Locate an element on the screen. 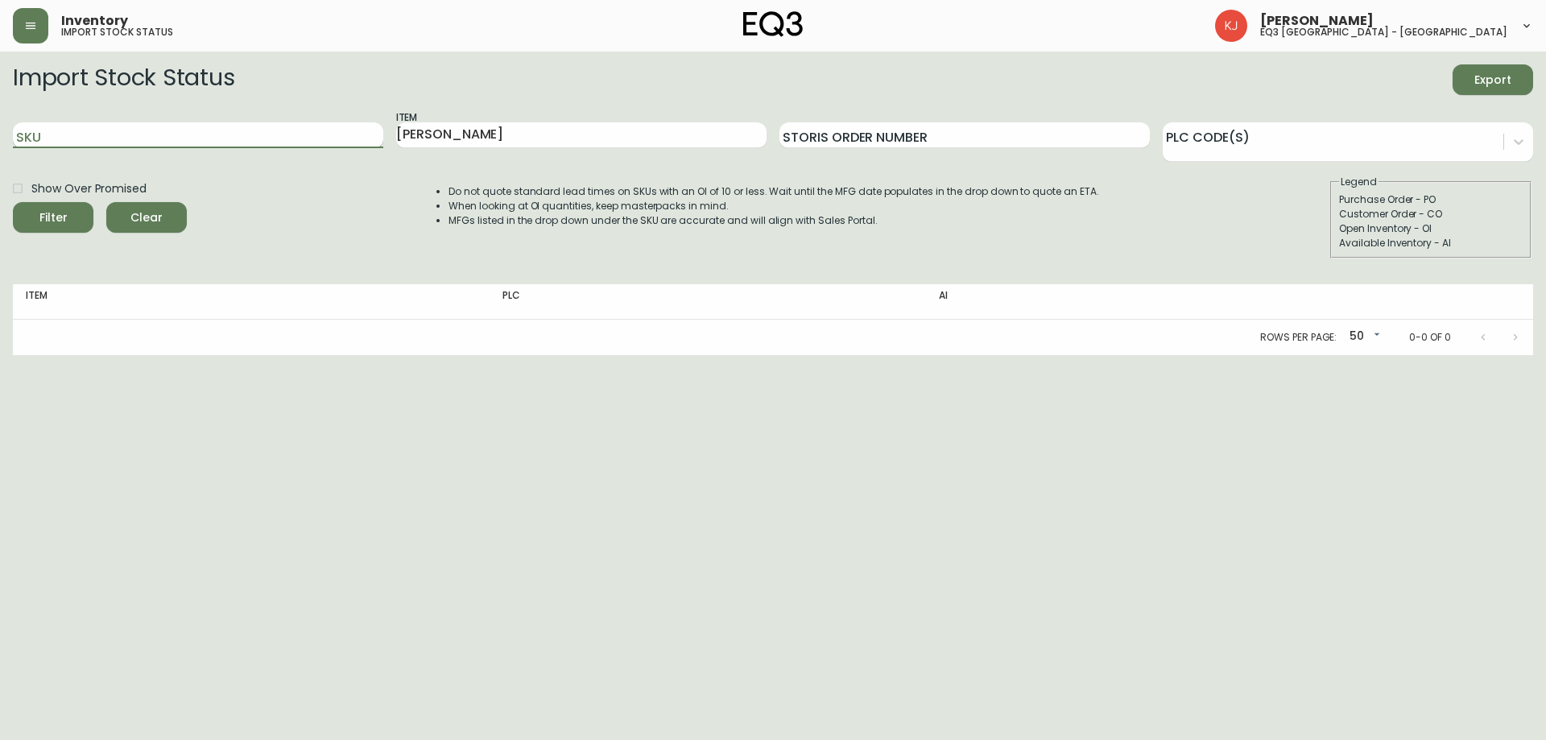 This screenshot has height=740, width=1546. span: Export is located at coordinates (1493, 80).